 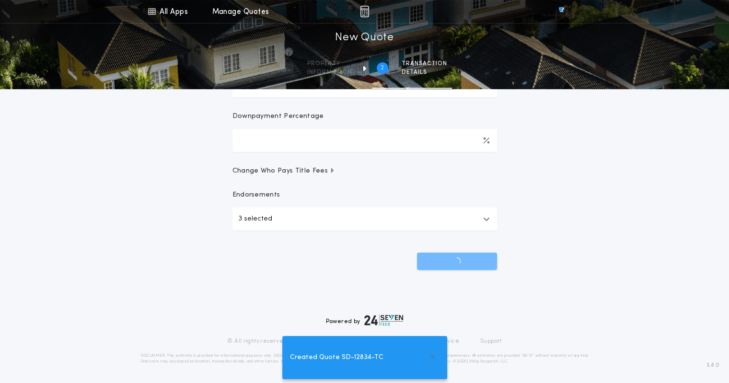 What do you see at coordinates (424, 64) in the screenshot?
I see `span: Transaction` at bounding box center [424, 64].